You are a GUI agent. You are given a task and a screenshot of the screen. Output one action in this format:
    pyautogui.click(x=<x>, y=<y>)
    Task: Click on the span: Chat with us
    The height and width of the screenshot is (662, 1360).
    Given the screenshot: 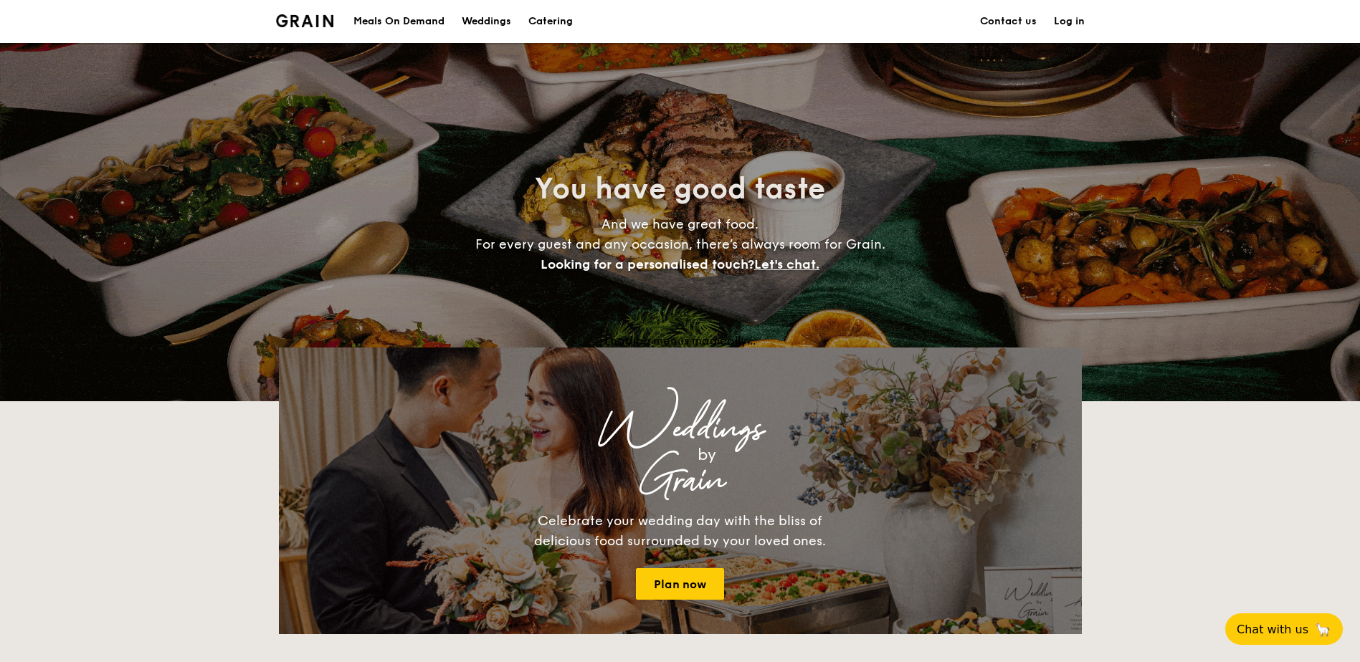 What is the action you would take?
    pyautogui.click(x=1272, y=629)
    